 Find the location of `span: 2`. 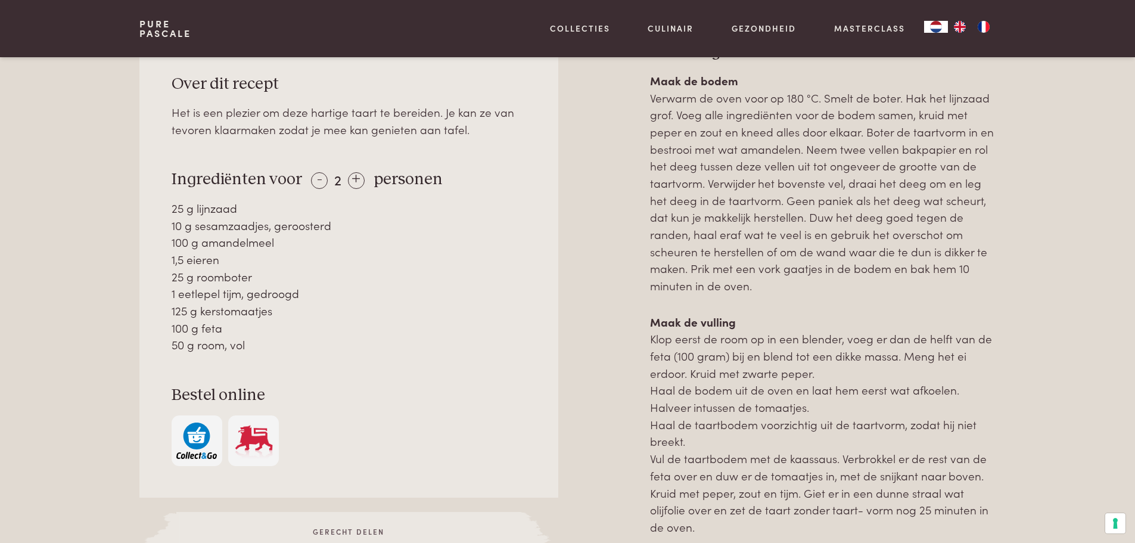

span: 2 is located at coordinates (338, 179).